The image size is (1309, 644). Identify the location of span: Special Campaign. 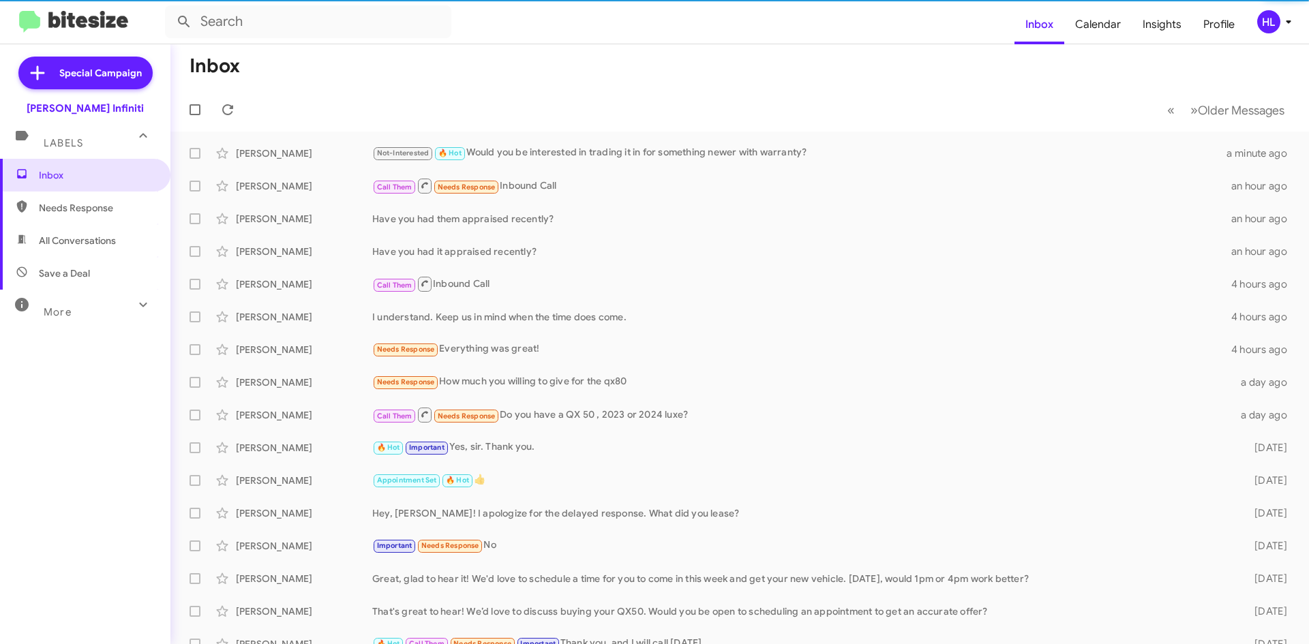
(100, 73).